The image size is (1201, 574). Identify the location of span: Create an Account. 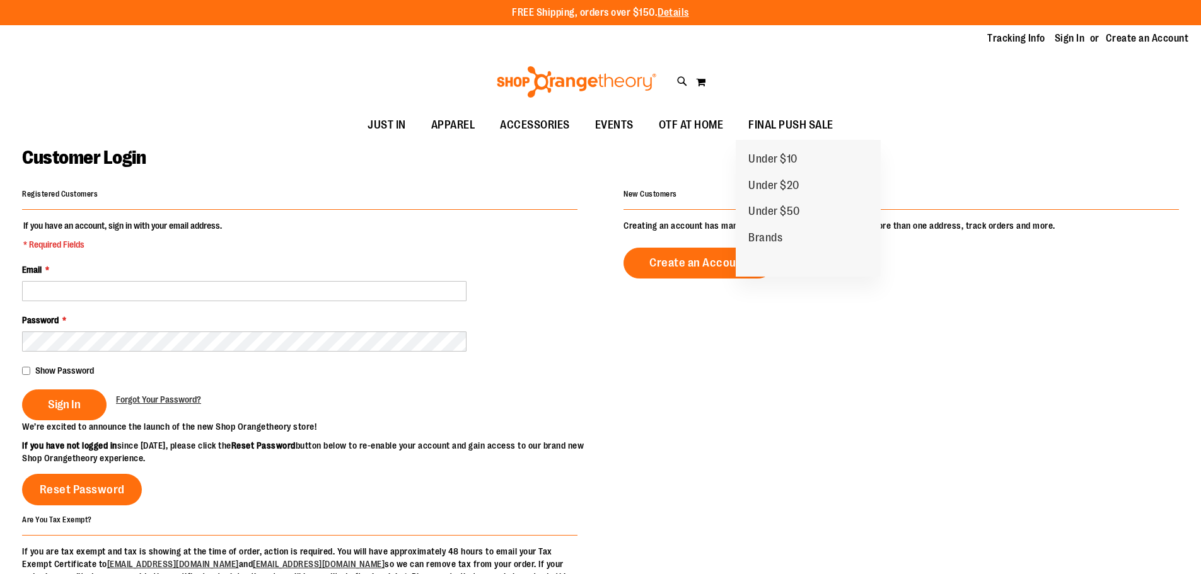
(698, 263).